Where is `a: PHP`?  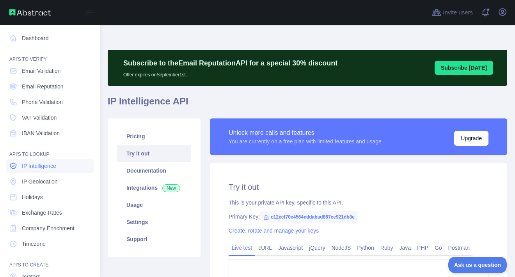
a: PHP is located at coordinates (422, 248).